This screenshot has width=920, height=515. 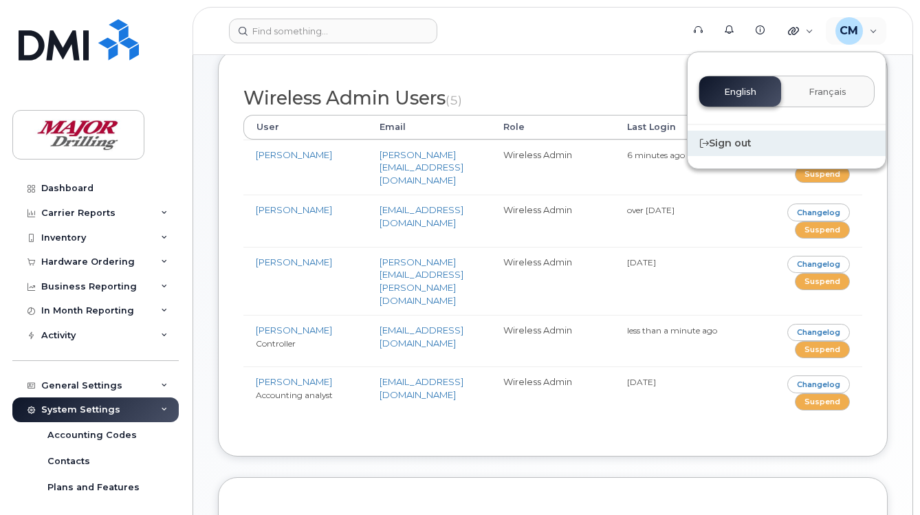 What do you see at coordinates (801, 31) in the screenshot?
I see `div: Quicklinks` at bounding box center [801, 31].